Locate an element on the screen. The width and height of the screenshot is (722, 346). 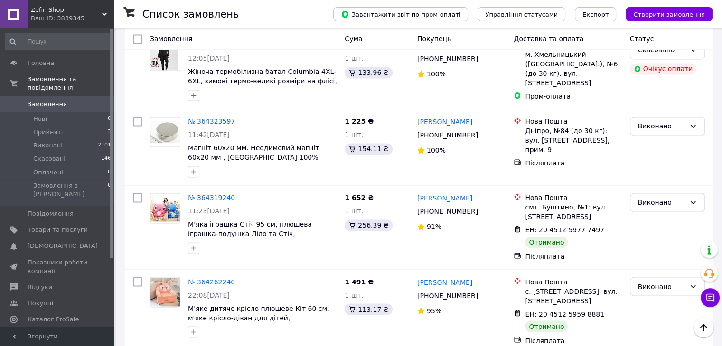
a: № 364262240 is located at coordinates (211, 282).